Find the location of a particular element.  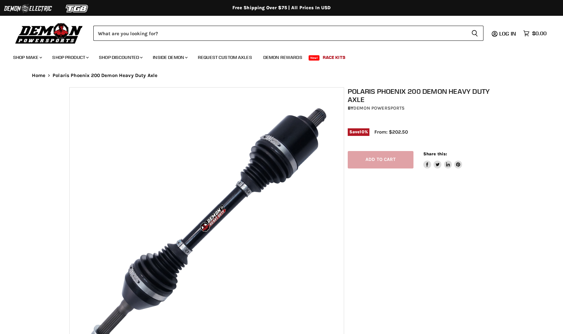

button: Search is located at coordinates (475, 33).